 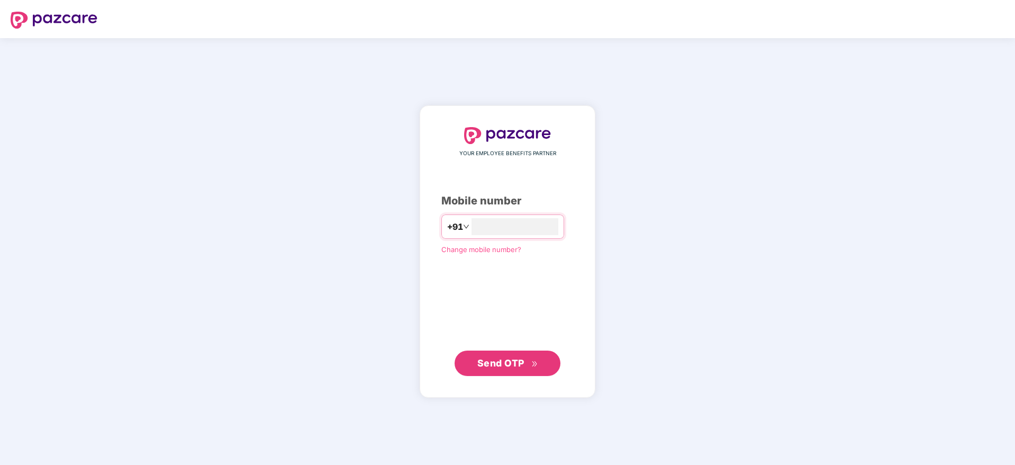 I want to click on span: YOUR EMPLOYEE BENEFITS PARTNER, so click(x=507, y=153).